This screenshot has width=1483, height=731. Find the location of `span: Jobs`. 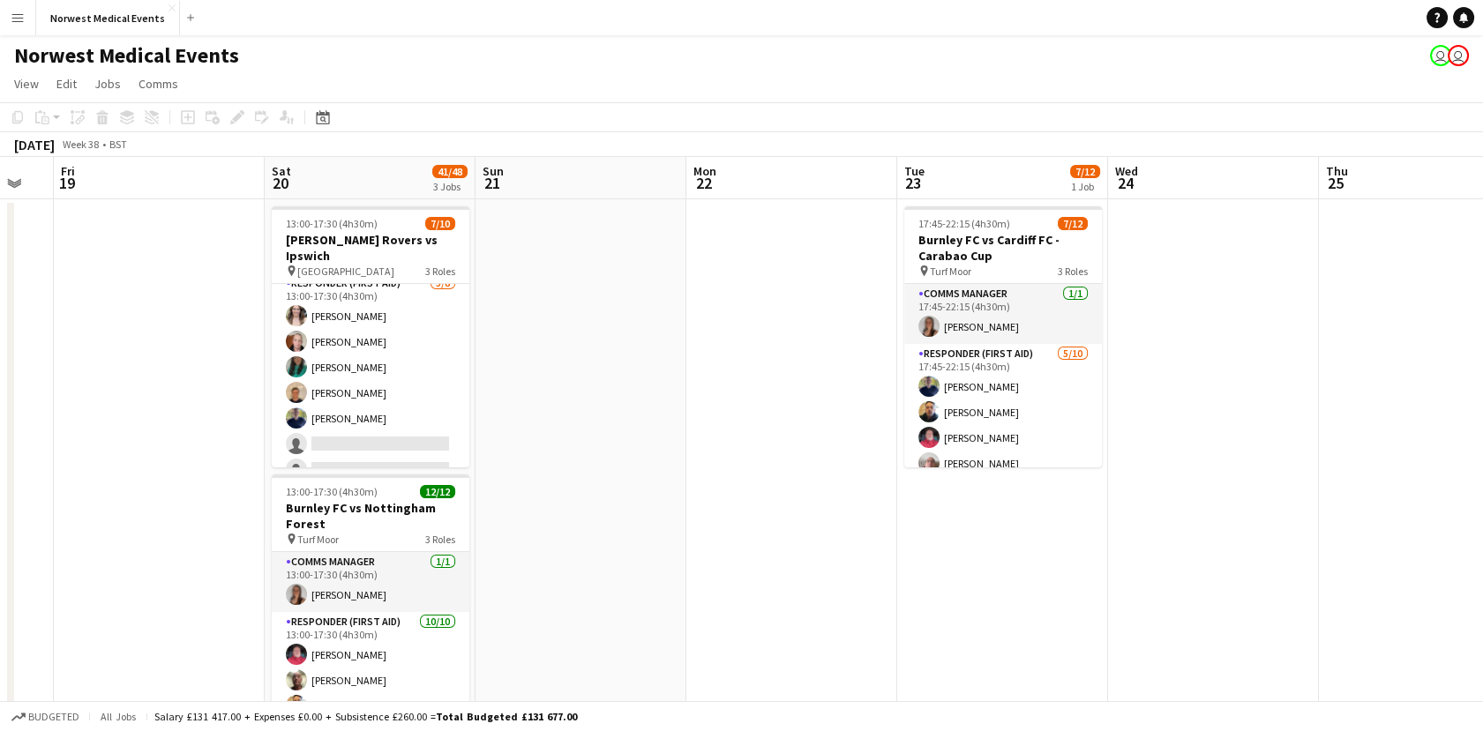

span: Jobs is located at coordinates (108, 84).